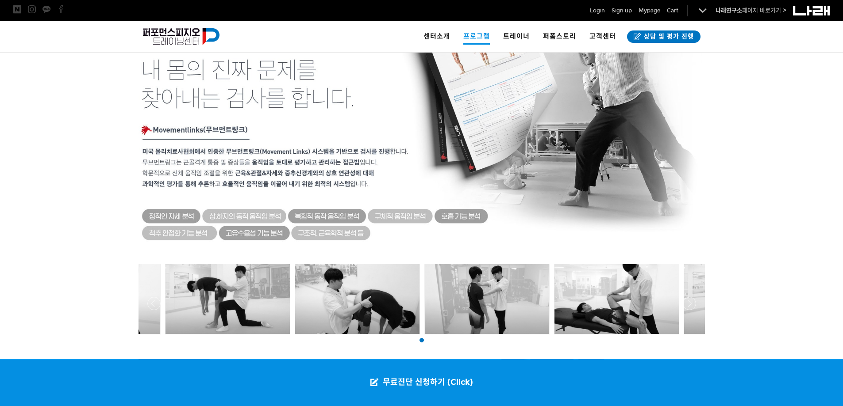  Describe the element at coordinates (516, 37) in the screenshot. I see `a: 트레이너` at that location.